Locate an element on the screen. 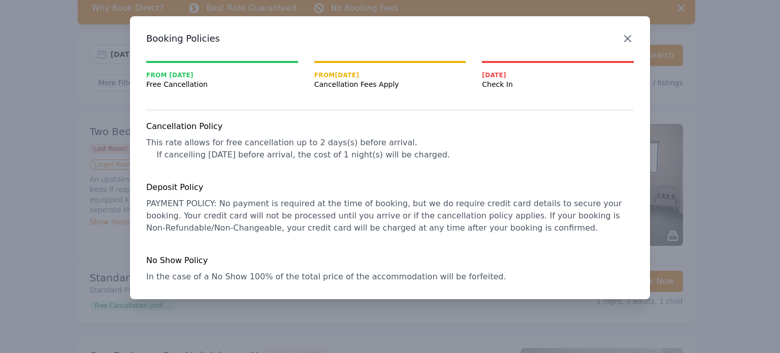 The height and width of the screenshot is (353, 780). span: Check In is located at coordinates (558, 84).